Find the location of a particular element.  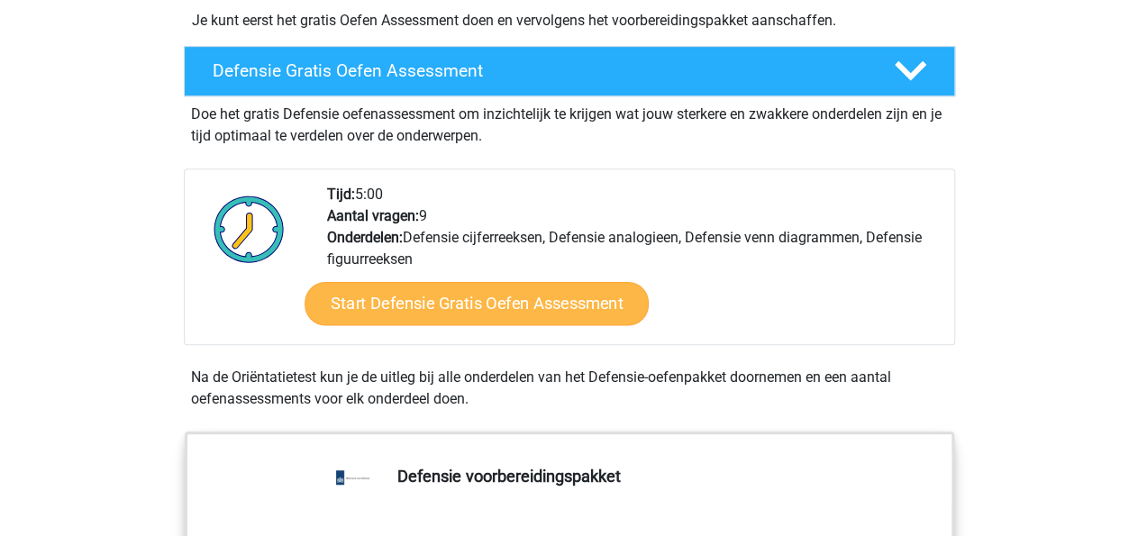

a: Defensie Gratis Oefen Assessment is located at coordinates (569, 71).